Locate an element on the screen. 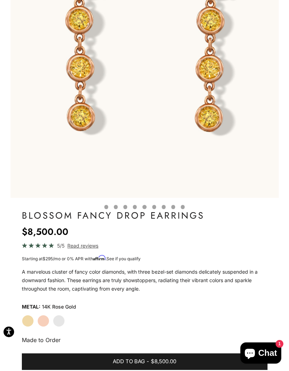 The width and height of the screenshot is (289, 371). span: Affirm is located at coordinates (99, 258).